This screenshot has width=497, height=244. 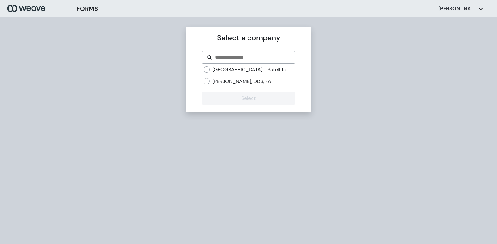 I want to click on p: Select a company, so click(x=248, y=38).